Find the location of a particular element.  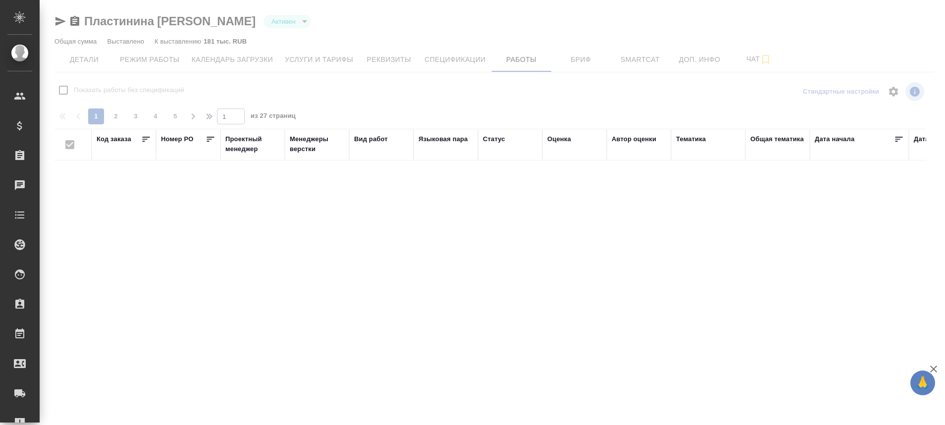

div: Общая тематика is located at coordinates (777, 139).